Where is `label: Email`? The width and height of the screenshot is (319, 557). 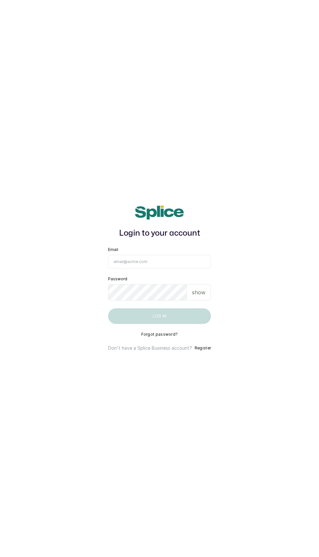 label: Email is located at coordinates (113, 250).